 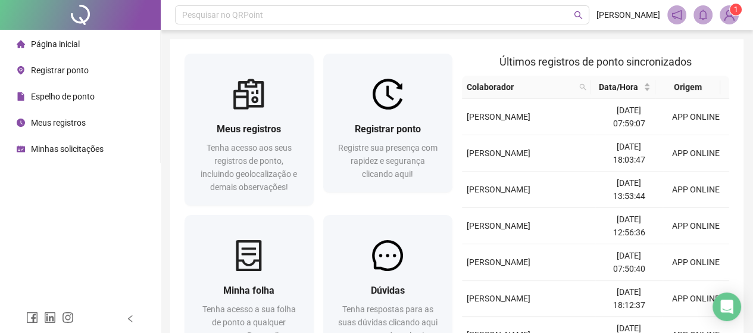 What do you see at coordinates (677, 15) in the screenshot?
I see `span: notification` at bounding box center [677, 15].